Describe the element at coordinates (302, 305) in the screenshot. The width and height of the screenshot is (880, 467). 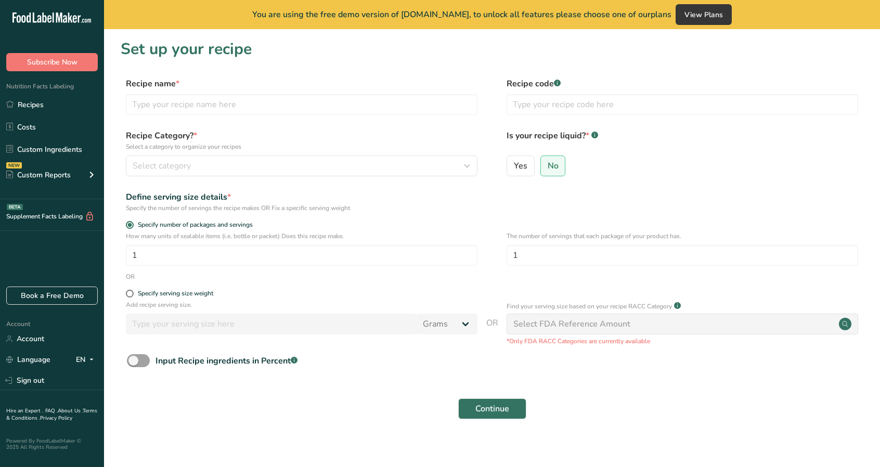
I see `p: Add recipe serving size.` at that location.